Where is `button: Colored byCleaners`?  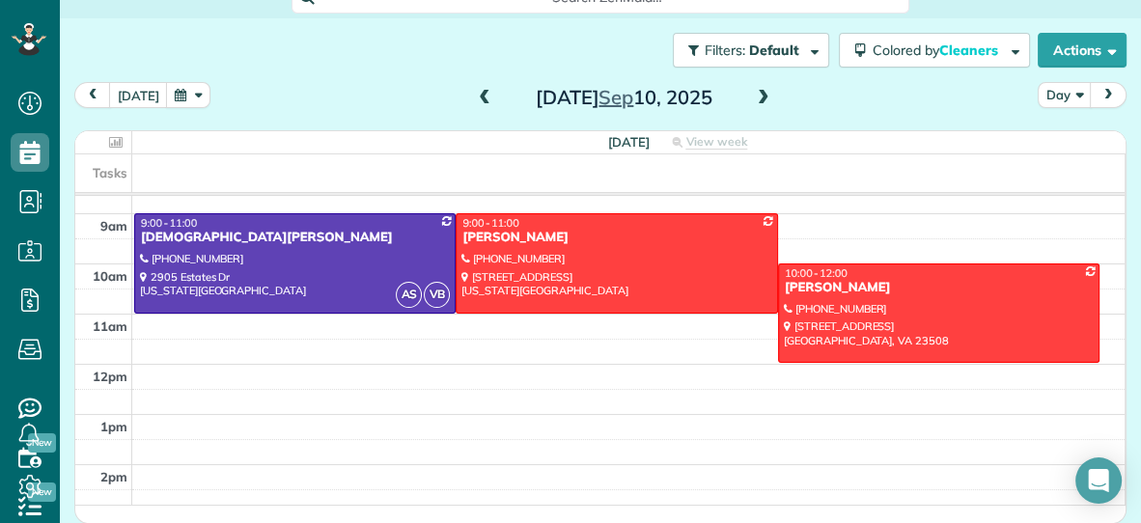 button: Colored byCleaners is located at coordinates (934, 50).